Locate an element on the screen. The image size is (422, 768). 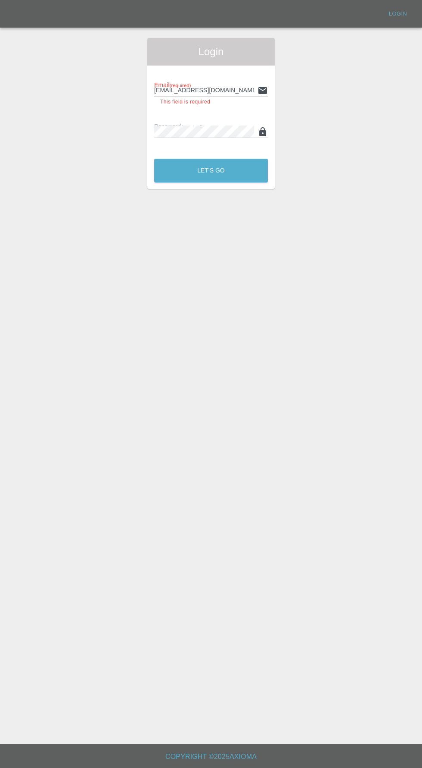
span: Login is located at coordinates (211, 52).